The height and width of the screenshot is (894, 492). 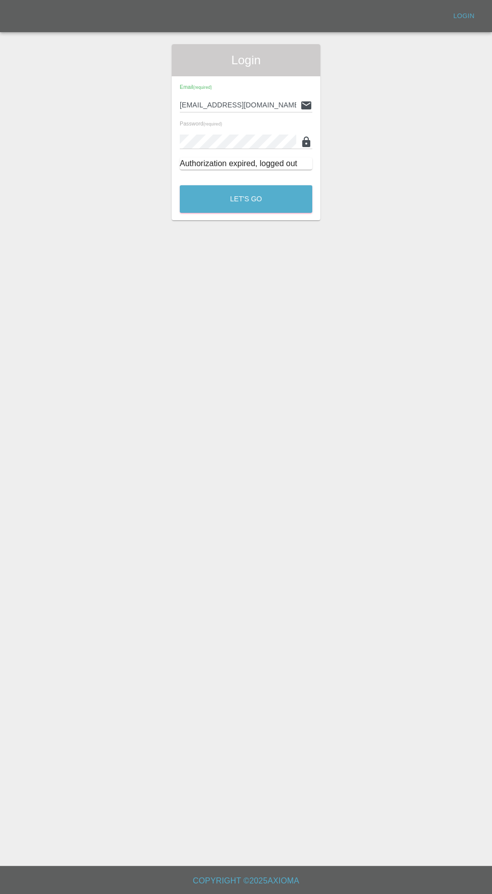 I want to click on button: Let's Go, so click(x=246, y=199).